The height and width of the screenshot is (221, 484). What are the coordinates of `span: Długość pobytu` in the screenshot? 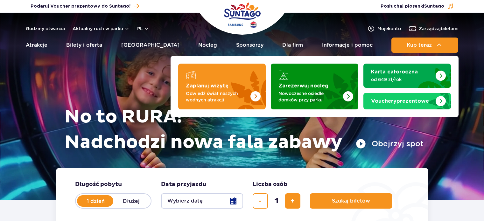 It's located at (98, 185).